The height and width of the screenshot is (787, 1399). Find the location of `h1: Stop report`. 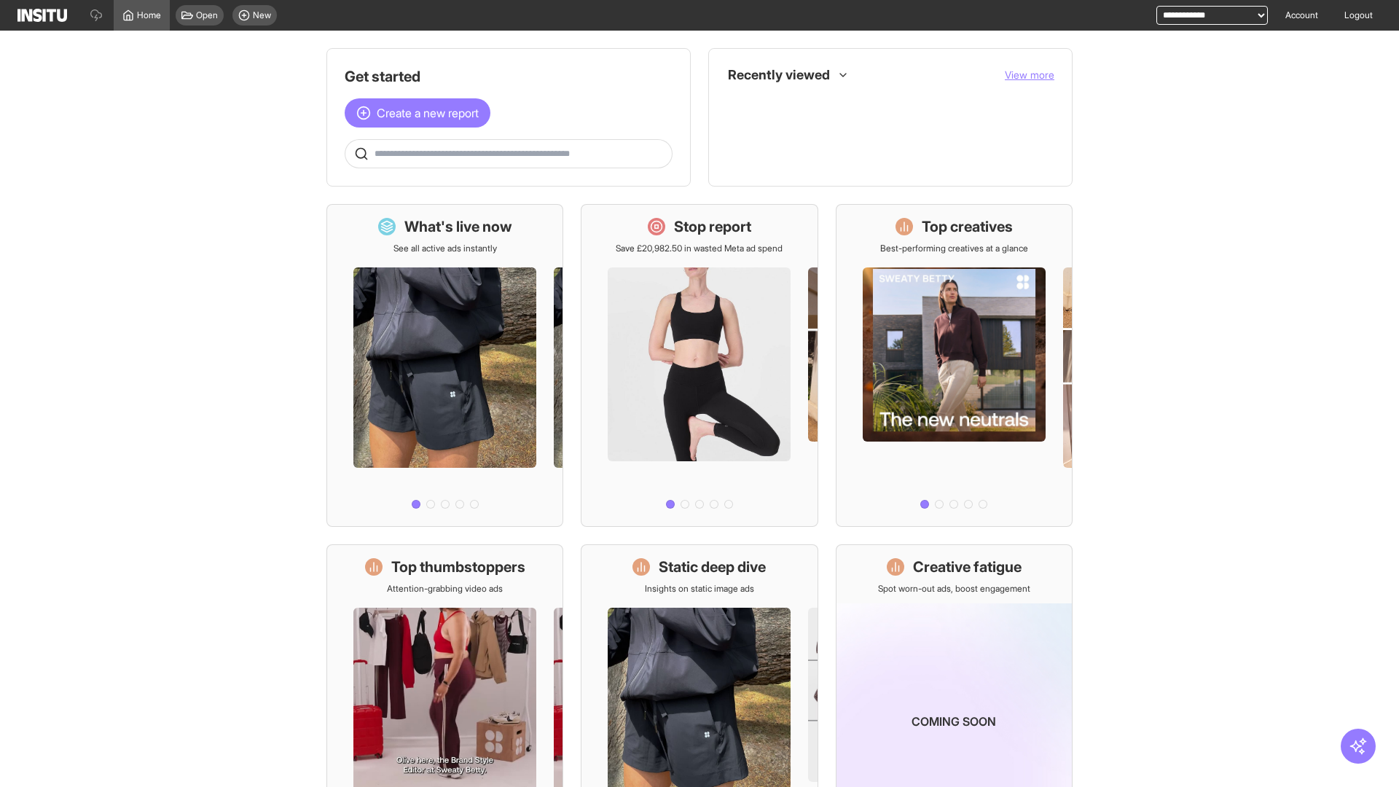

h1: Stop report is located at coordinates (713, 227).